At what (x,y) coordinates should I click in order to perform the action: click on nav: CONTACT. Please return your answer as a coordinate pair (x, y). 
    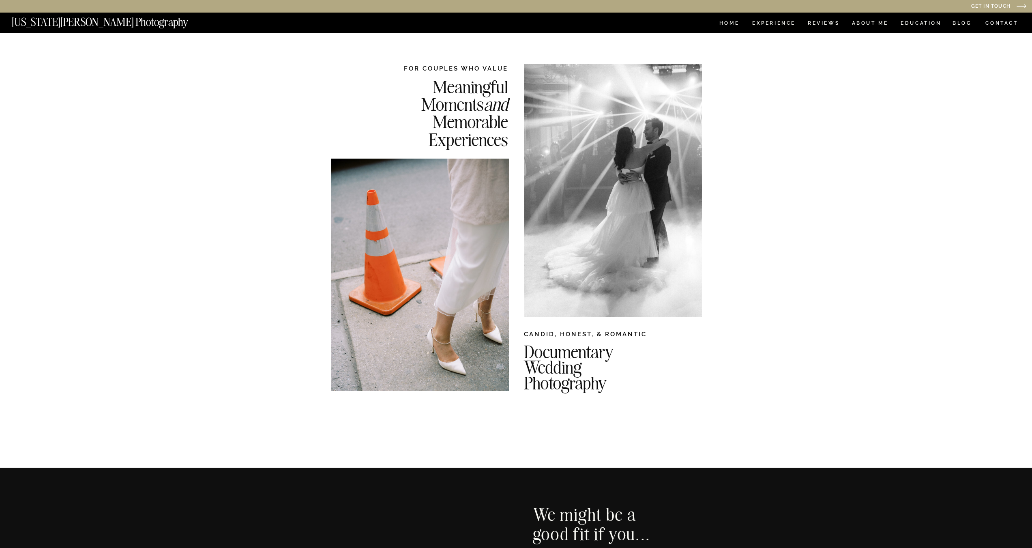
    Looking at the image, I should click on (1002, 23).